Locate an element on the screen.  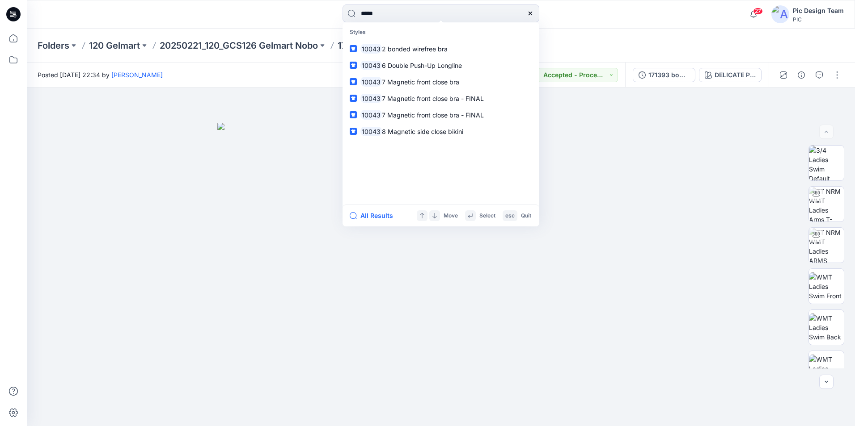
div: DELICATE PINK is located at coordinates (735, 75).